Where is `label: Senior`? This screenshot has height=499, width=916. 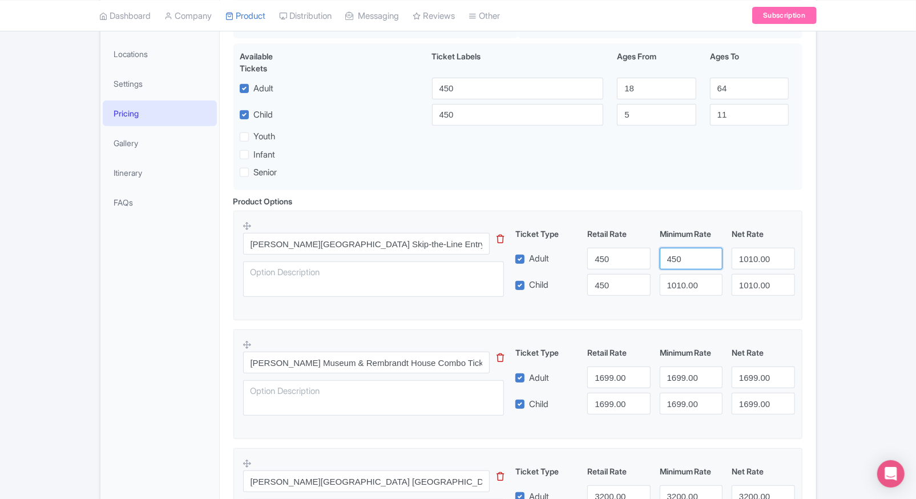
label: Senior is located at coordinates (265, 172).